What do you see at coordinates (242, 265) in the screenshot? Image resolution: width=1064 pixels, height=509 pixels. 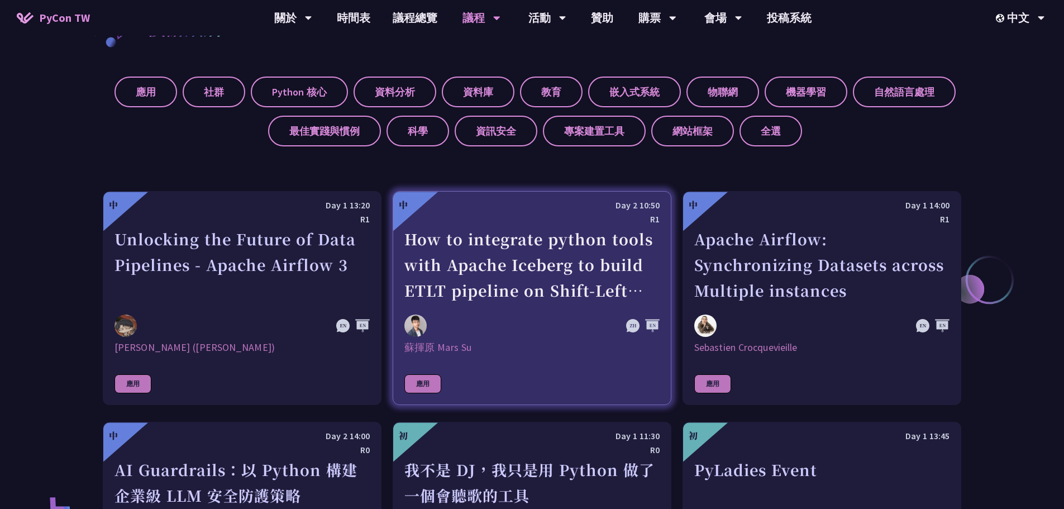 I see `div: Unlocking the Future of Data Pipelines - Apache Airflow 3` at bounding box center [242, 265].